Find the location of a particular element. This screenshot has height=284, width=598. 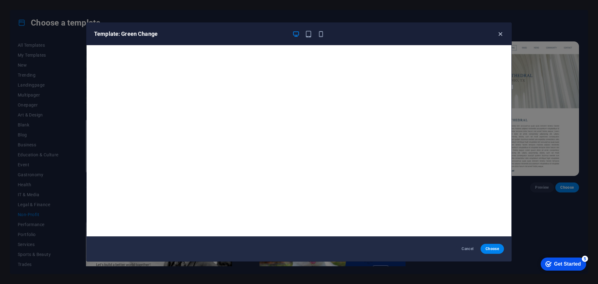

h6: Template: Green Change is located at coordinates (191, 34).